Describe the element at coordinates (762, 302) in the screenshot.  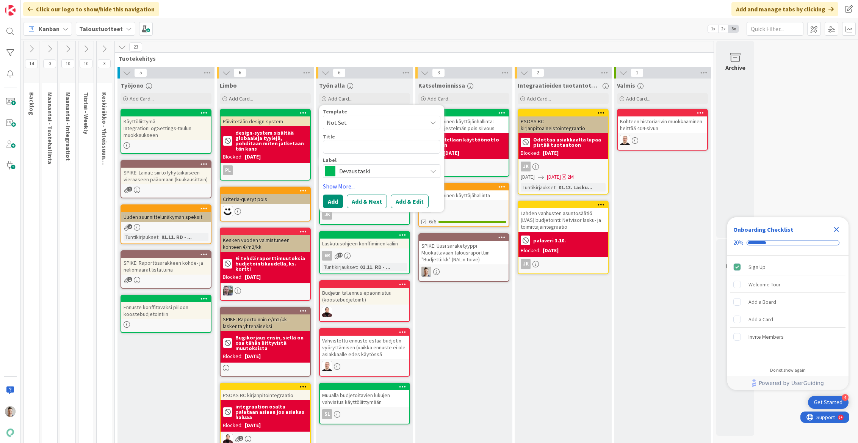
I see `div: Add a Board` at that location.